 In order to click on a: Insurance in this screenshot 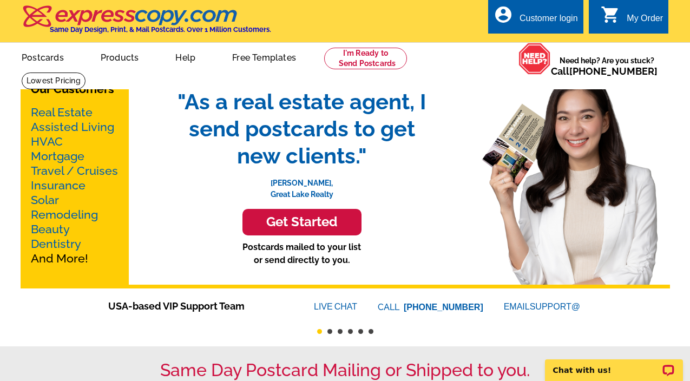, I will do `click(58, 185)`.